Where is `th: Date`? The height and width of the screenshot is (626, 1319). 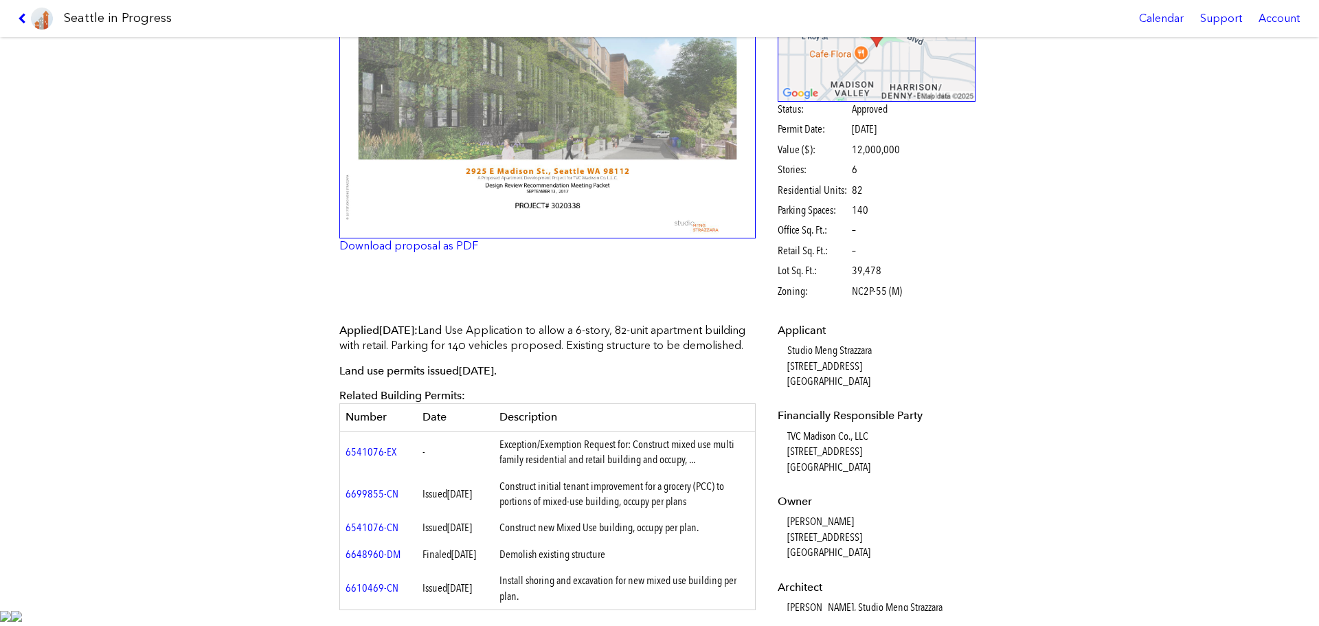
th: Date is located at coordinates (455, 417).